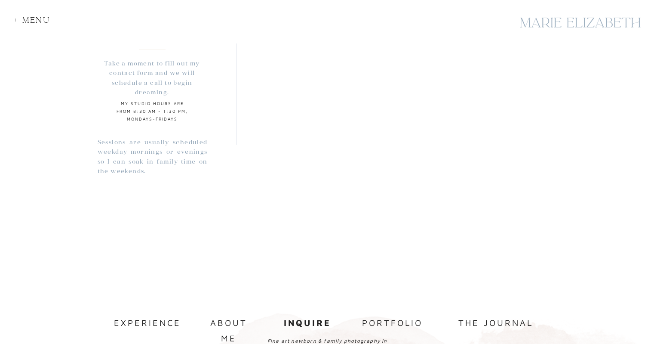 The height and width of the screenshot is (344, 654). I want to click on nav: about me, so click(229, 322).